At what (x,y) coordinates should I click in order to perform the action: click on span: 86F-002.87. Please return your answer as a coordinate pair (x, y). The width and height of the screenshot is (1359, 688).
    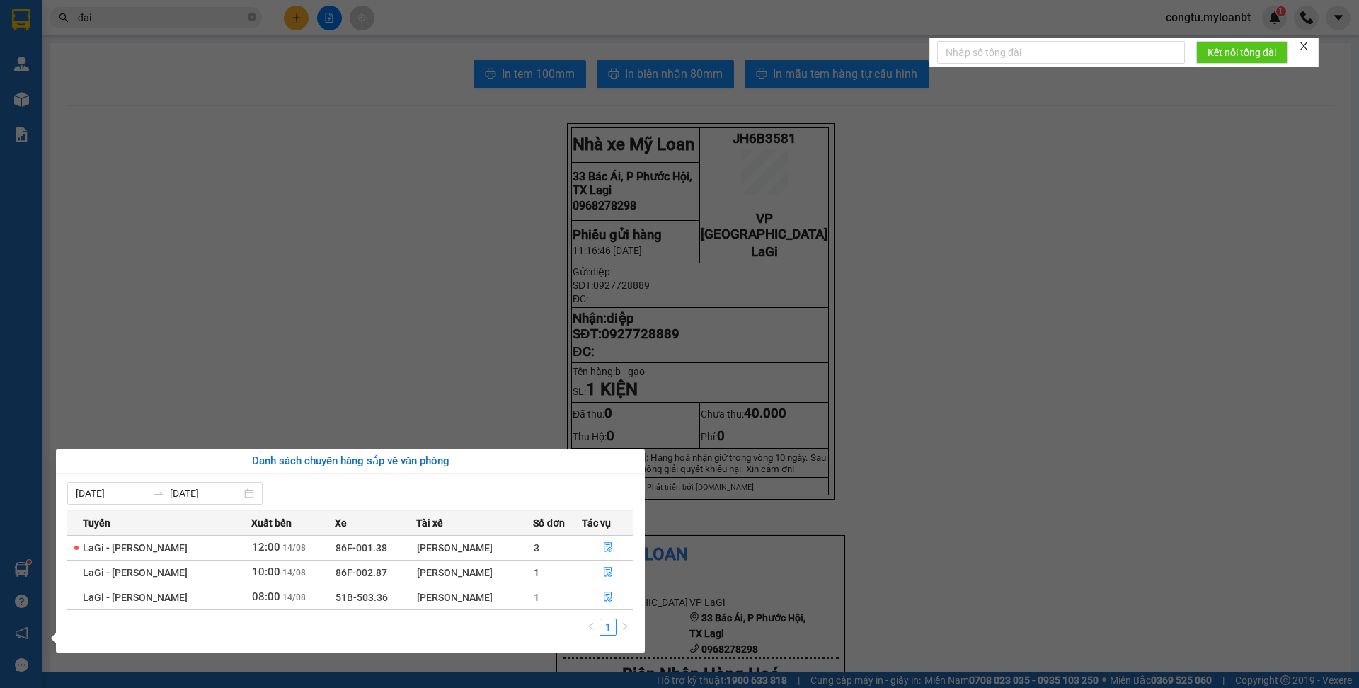
    Looking at the image, I should click on (361, 572).